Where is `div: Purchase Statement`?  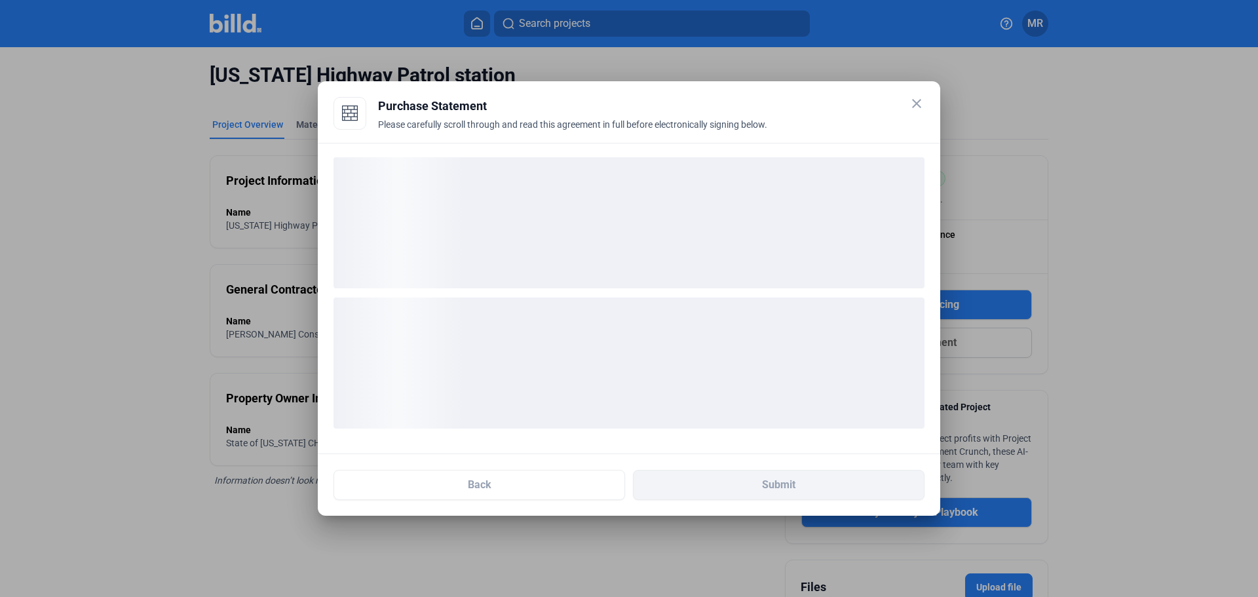
div: Purchase Statement is located at coordinates (652, 106).